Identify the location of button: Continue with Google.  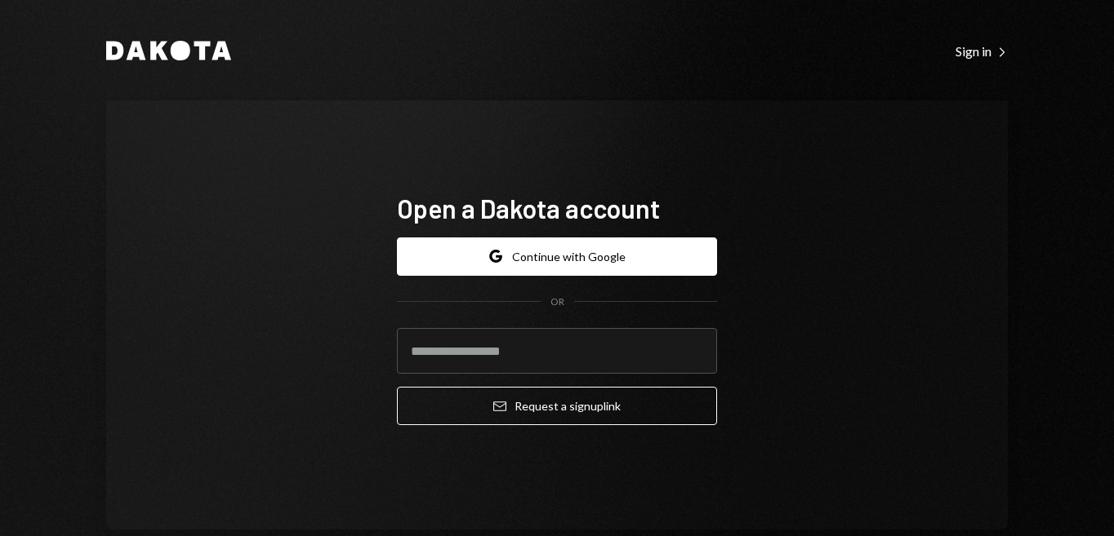
(557, 256).